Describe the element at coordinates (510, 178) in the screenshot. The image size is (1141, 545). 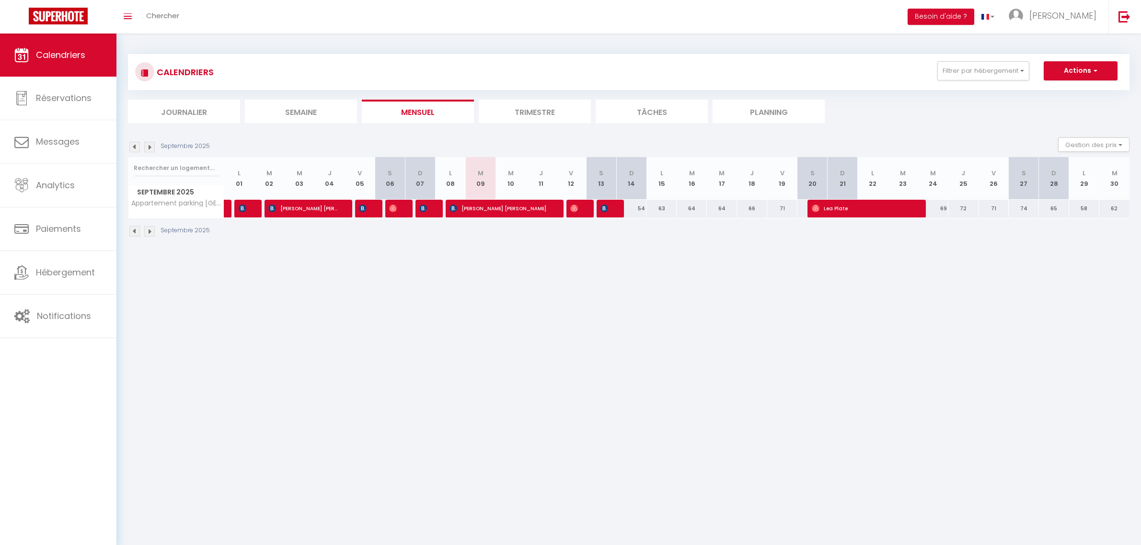
I see `th: 10` at that location.